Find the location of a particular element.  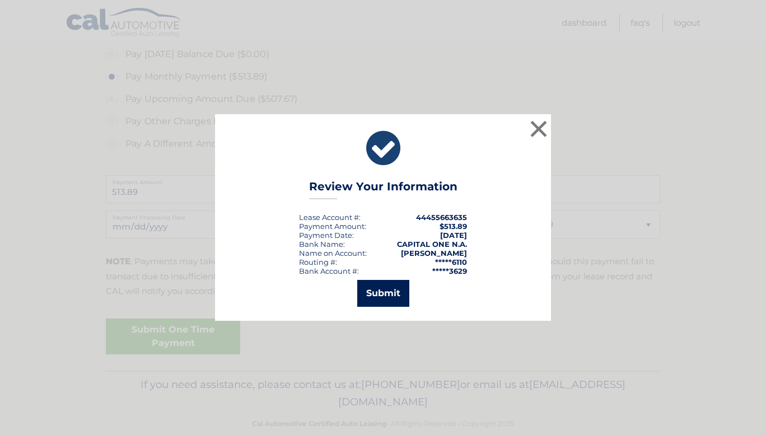

h3: Review Your Information is located at coordinates (383, 189).